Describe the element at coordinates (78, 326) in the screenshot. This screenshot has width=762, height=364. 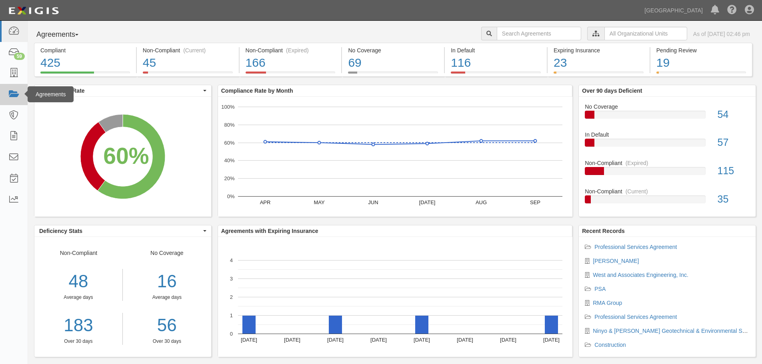
I see `div: 183` at that location.